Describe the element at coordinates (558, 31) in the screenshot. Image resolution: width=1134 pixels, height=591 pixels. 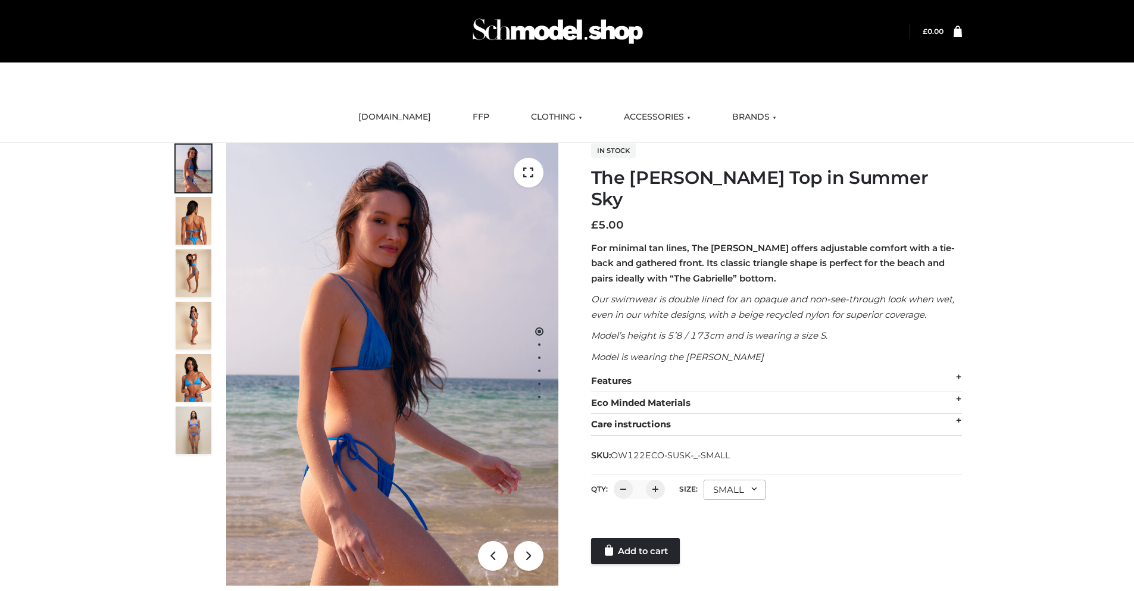
I see `img: Schmodel Admin 964` at that location.